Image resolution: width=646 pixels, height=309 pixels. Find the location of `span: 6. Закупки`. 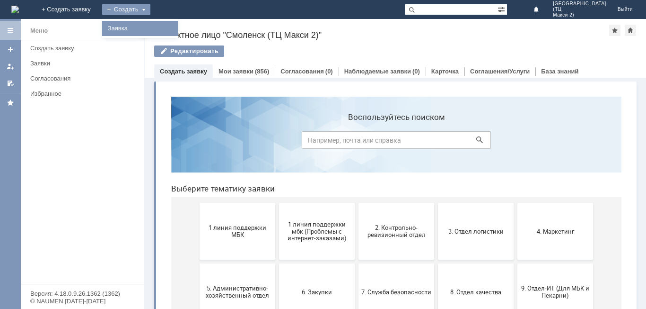

span: 6. Закупки is located at coordinates (153, 202).